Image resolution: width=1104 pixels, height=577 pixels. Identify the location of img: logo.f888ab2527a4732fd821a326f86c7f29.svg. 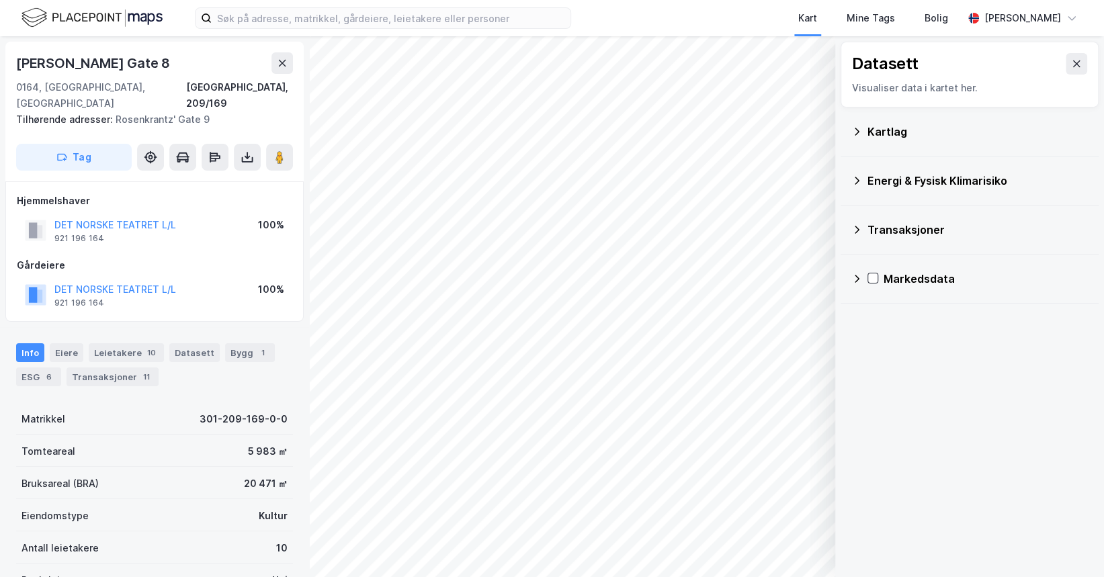
(92, 17).